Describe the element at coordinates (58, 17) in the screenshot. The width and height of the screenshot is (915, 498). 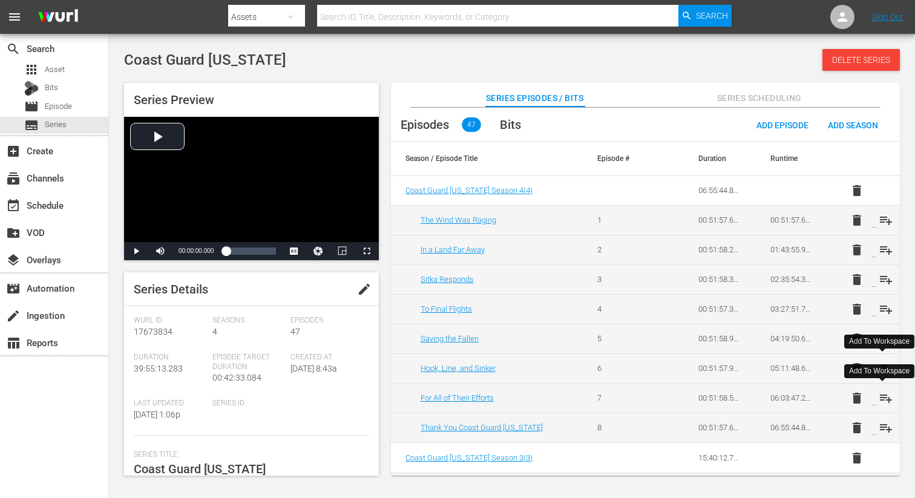
I see `img: ans4CAIJ8jUAAAAAAAAAAAAAAAAAAAAAAAAgQb4GAAAAAAAAAAAAAAAAAAAAAAAAJMjXAAAAAAAAAAAAAAAAAAAAAAAAgAT5G...` at that location.